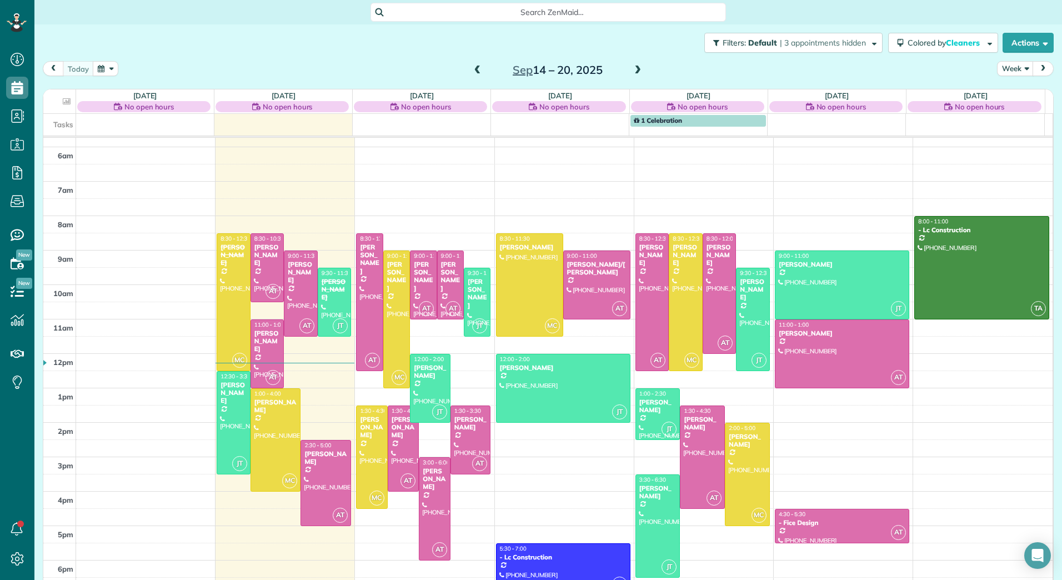  I want to click on span: 10am, so click(63, 293).